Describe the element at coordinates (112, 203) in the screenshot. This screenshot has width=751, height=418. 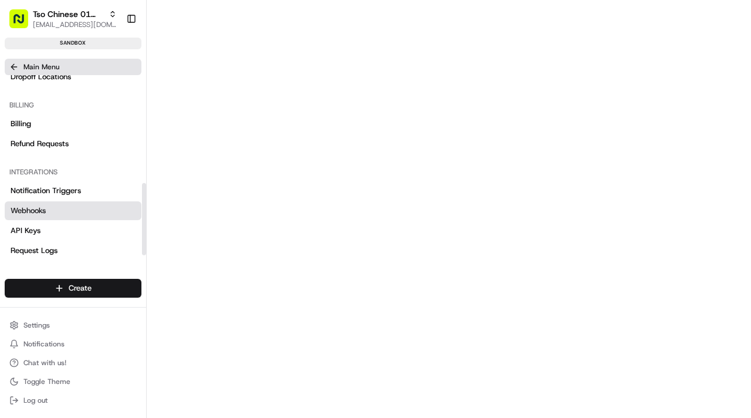
I see `a: Powered byPylon` at that location.